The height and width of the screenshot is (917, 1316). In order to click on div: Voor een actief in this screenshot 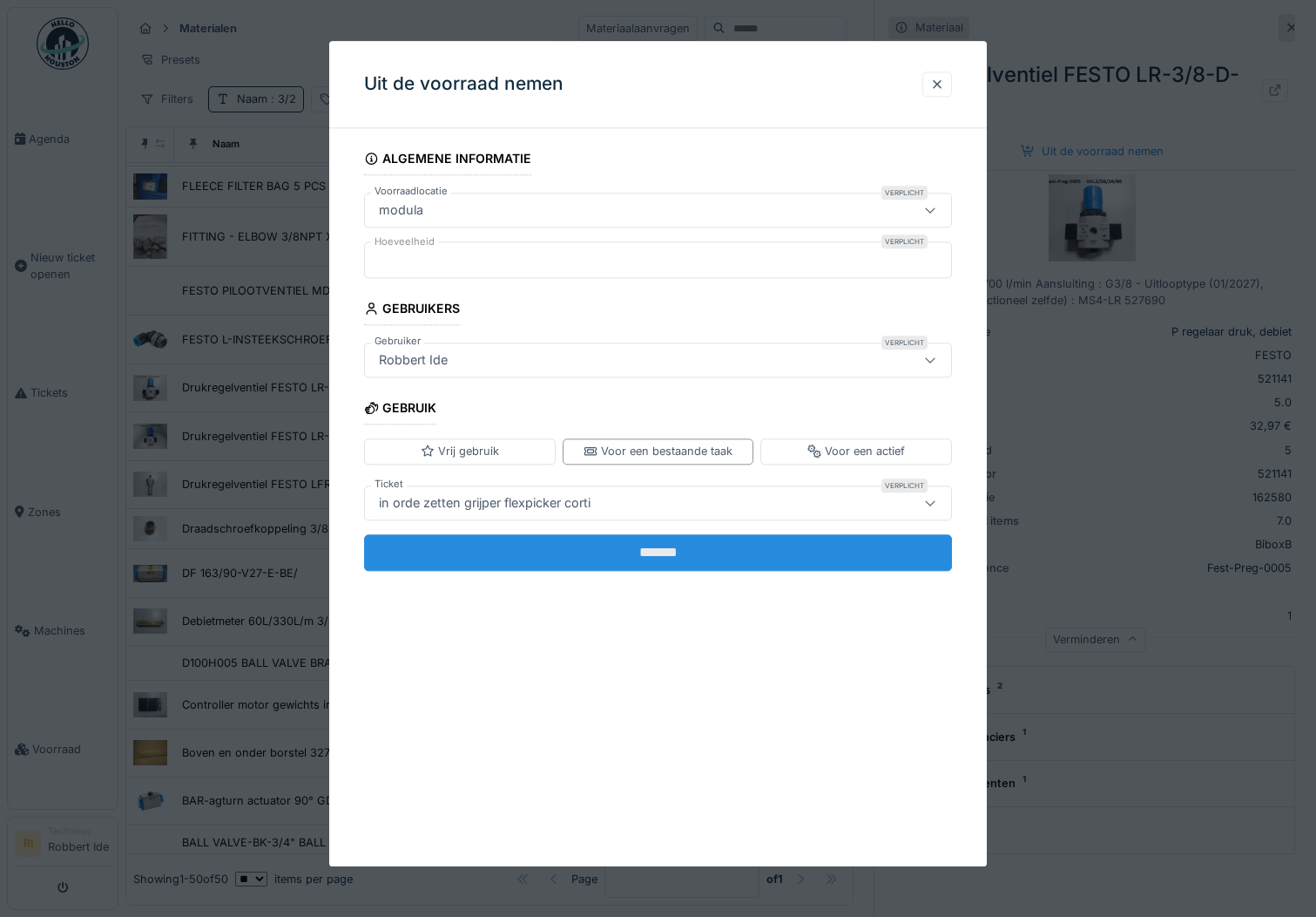, I will do `click(856, 451)`.